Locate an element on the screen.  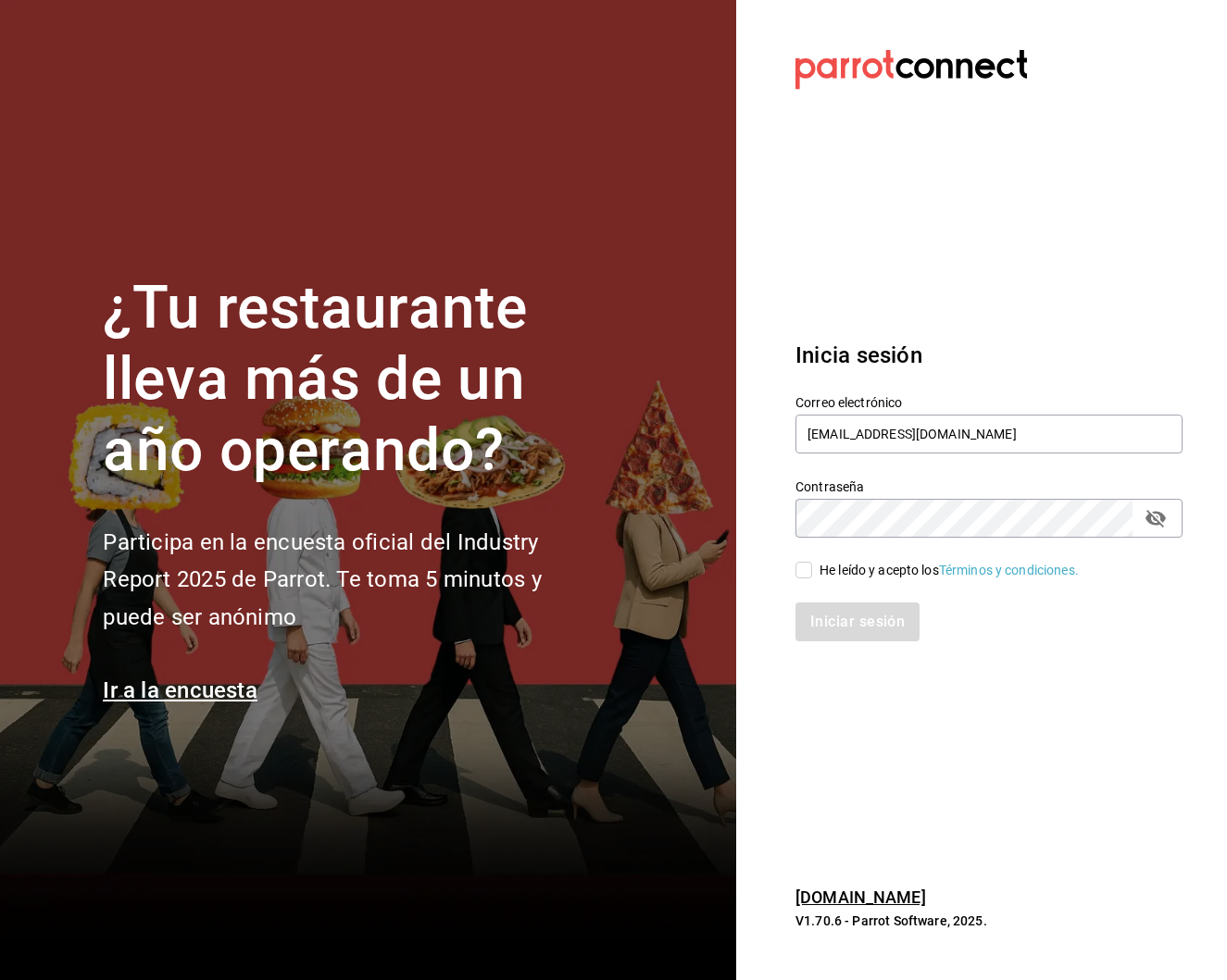
a: Ir a la encuesta is located at coordinates (179, 690).